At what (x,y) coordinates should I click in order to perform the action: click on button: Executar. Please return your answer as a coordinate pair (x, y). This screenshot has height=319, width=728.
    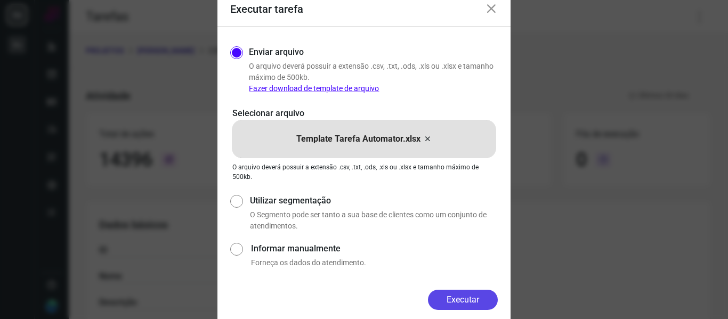
    Looking at the image, I should click on (463, 300).